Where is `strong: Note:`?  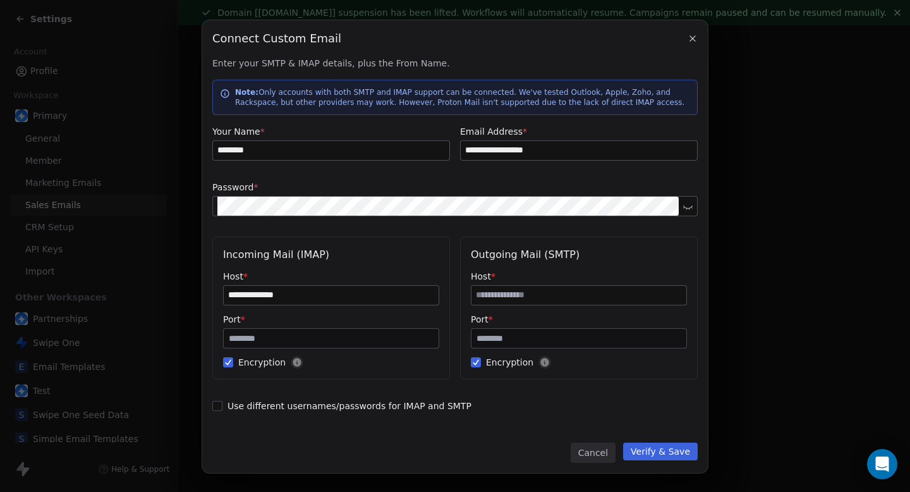 strong: Note: is located at coordinates (247, 92).